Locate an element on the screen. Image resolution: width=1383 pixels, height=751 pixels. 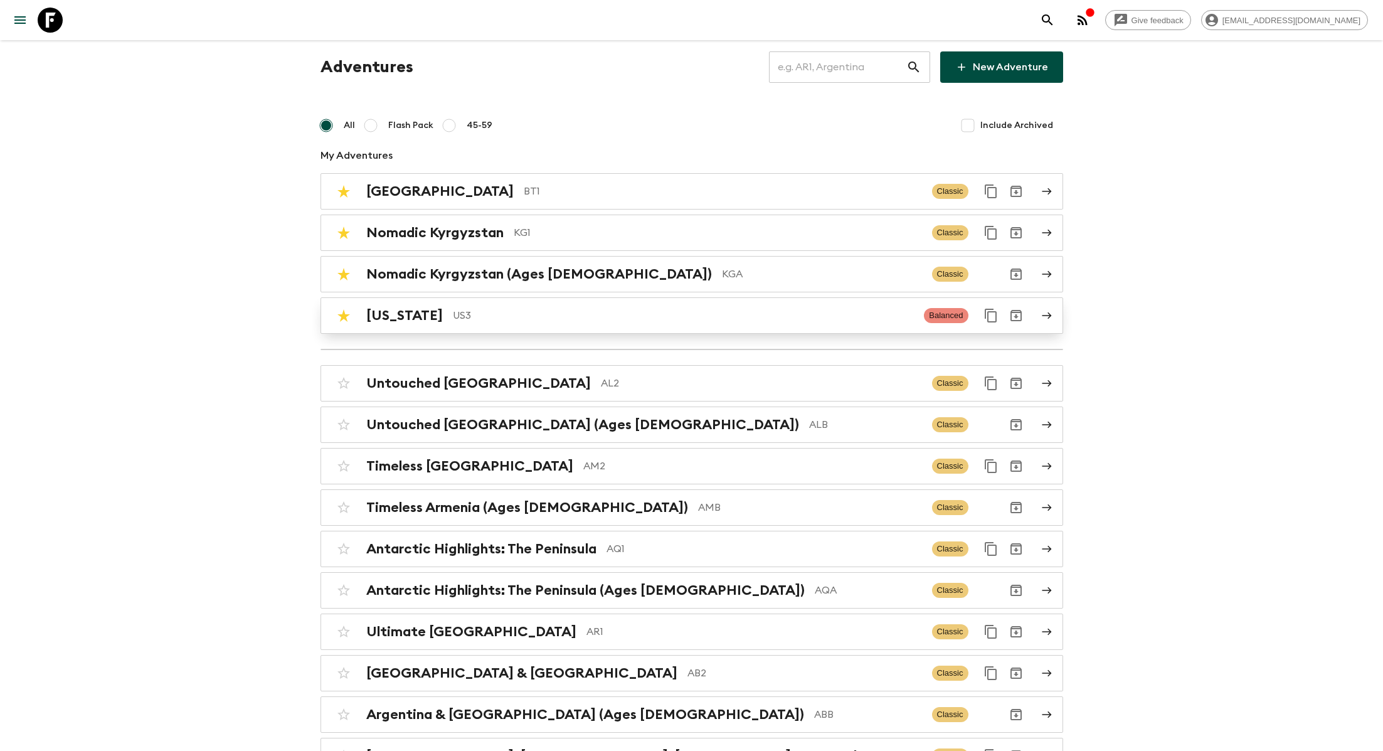
p: AQA is located at coordinates (868, 590).